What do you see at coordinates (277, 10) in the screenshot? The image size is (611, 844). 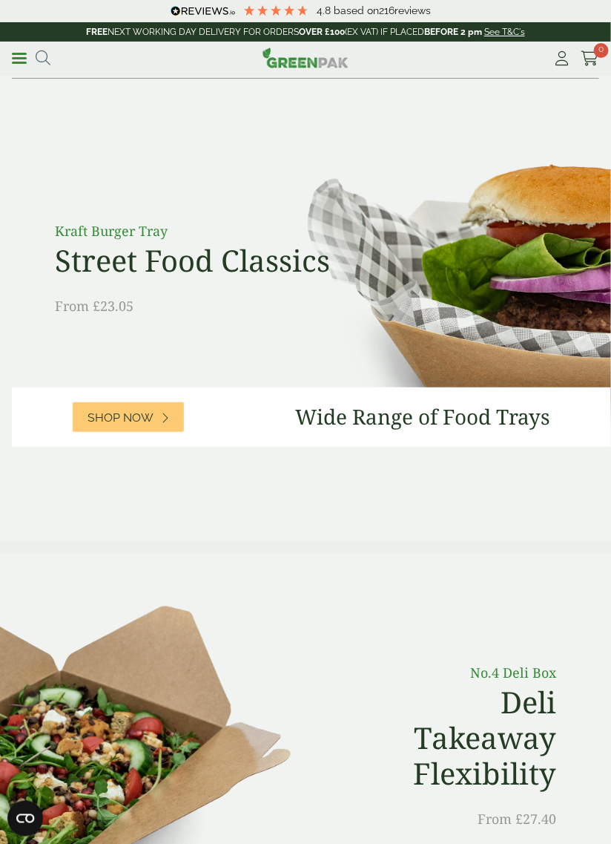 I see `div: 4.79 Stars` at bounding box center [277, 10].